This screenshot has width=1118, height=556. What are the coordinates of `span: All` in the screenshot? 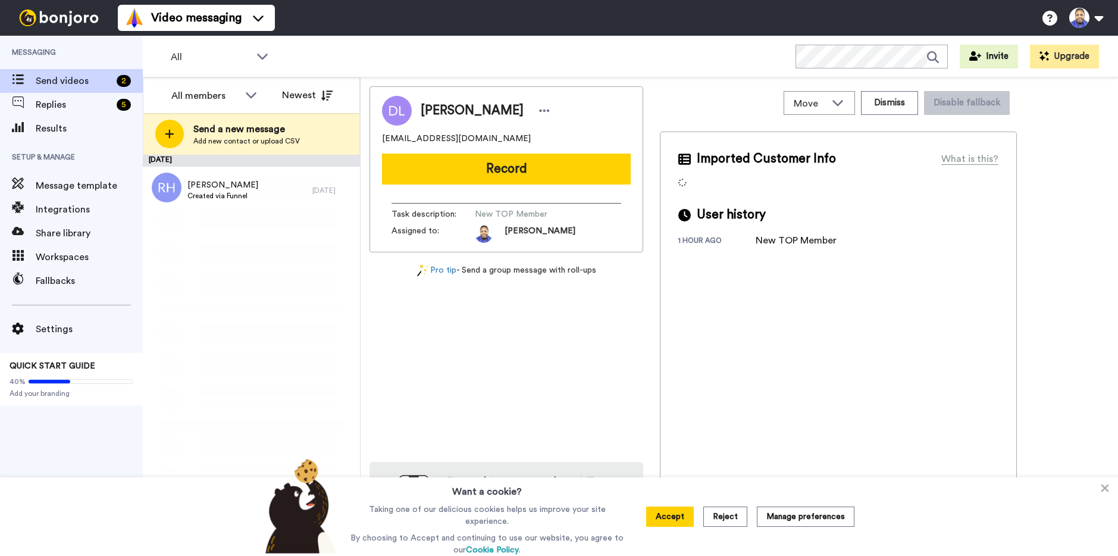 It's located at (211, 57).